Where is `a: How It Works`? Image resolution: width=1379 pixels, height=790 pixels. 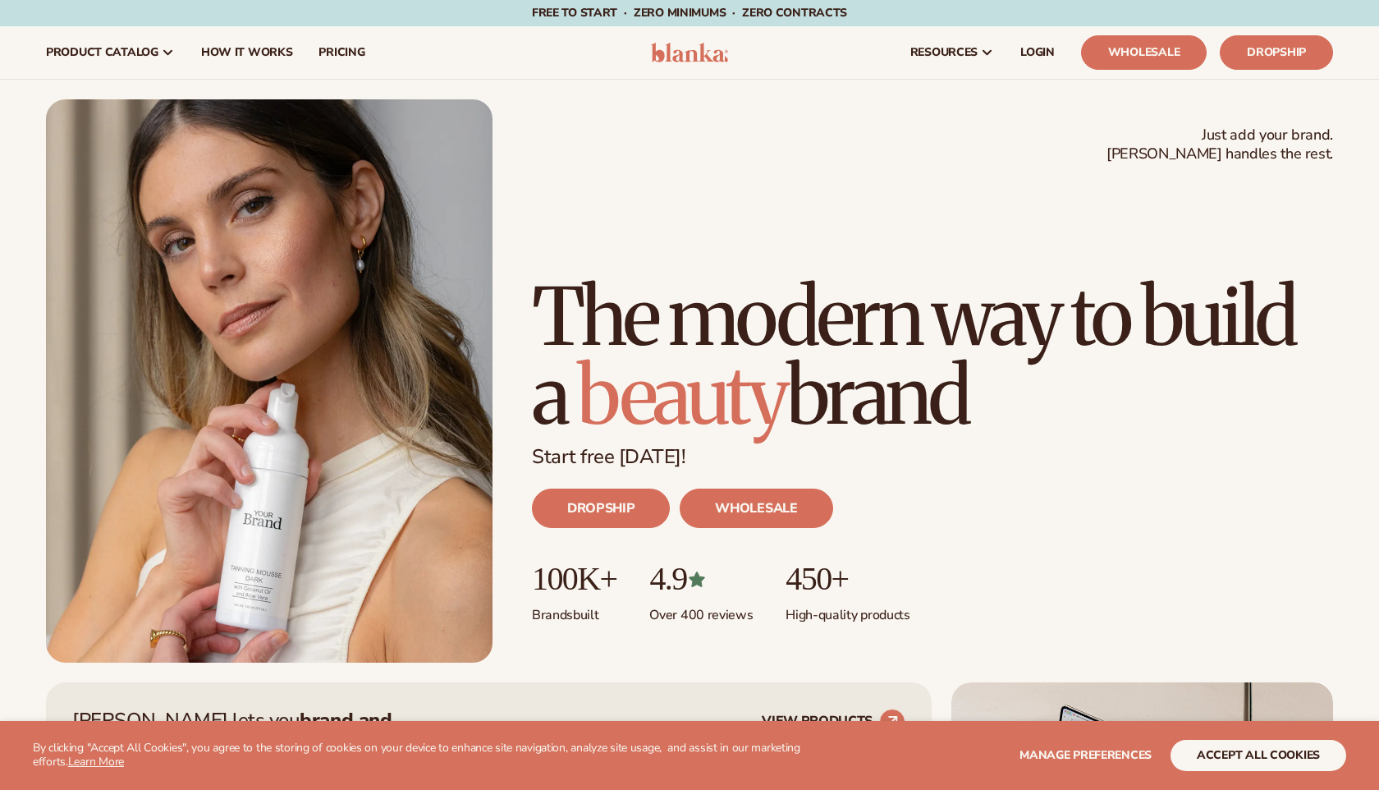 a: How It Works is located at coordinates (247, 53).